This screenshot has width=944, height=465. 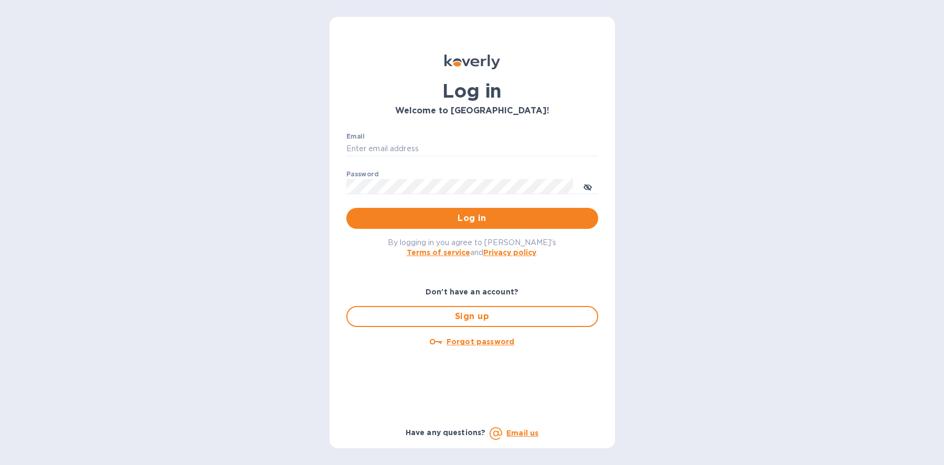 What do you see at coordinates (438, 252) in the screenshot?
I see `a: Terms of service` at bounding box center [438, 252].